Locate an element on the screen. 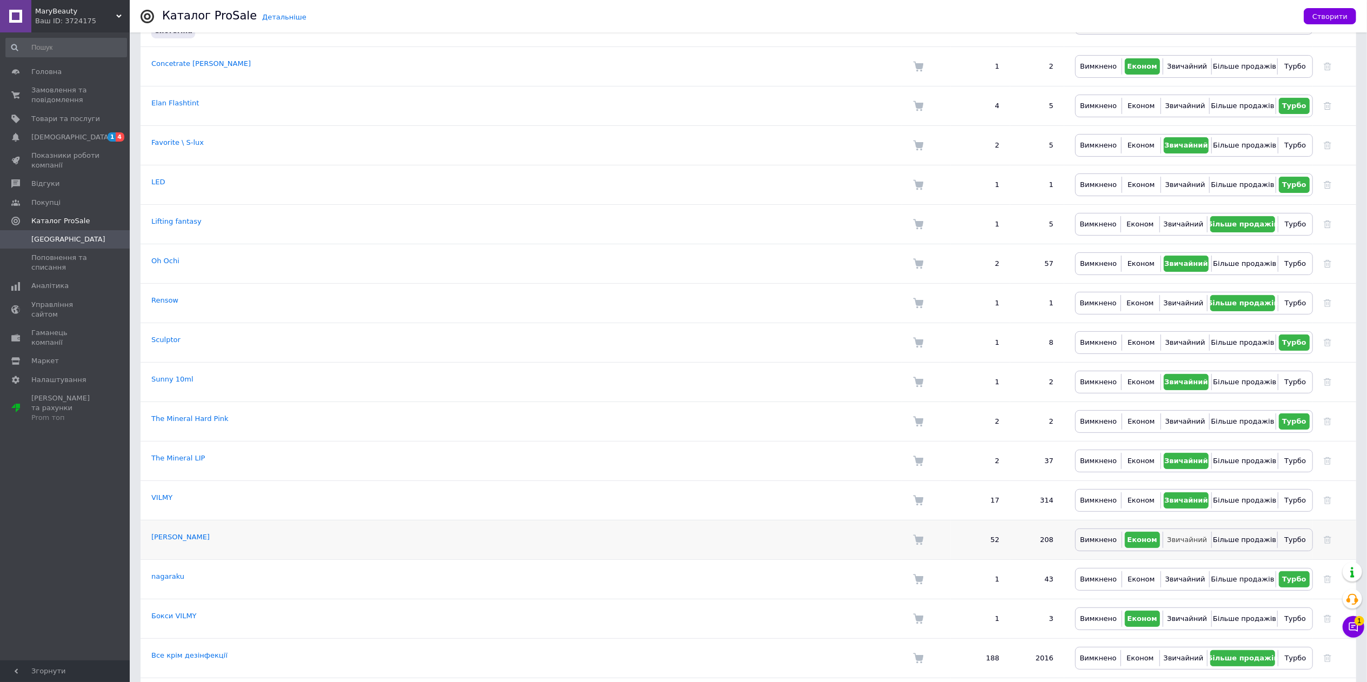 This screenshot has height=682, width=1367. button: Створити is located at coordinates (1330, 16).